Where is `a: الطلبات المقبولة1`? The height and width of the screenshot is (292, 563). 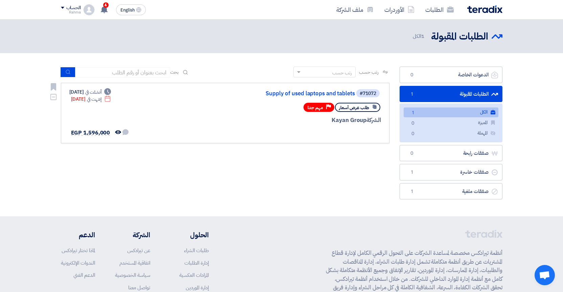 a: الطلبات المقبولة1 is located at coordinates (451, 94).